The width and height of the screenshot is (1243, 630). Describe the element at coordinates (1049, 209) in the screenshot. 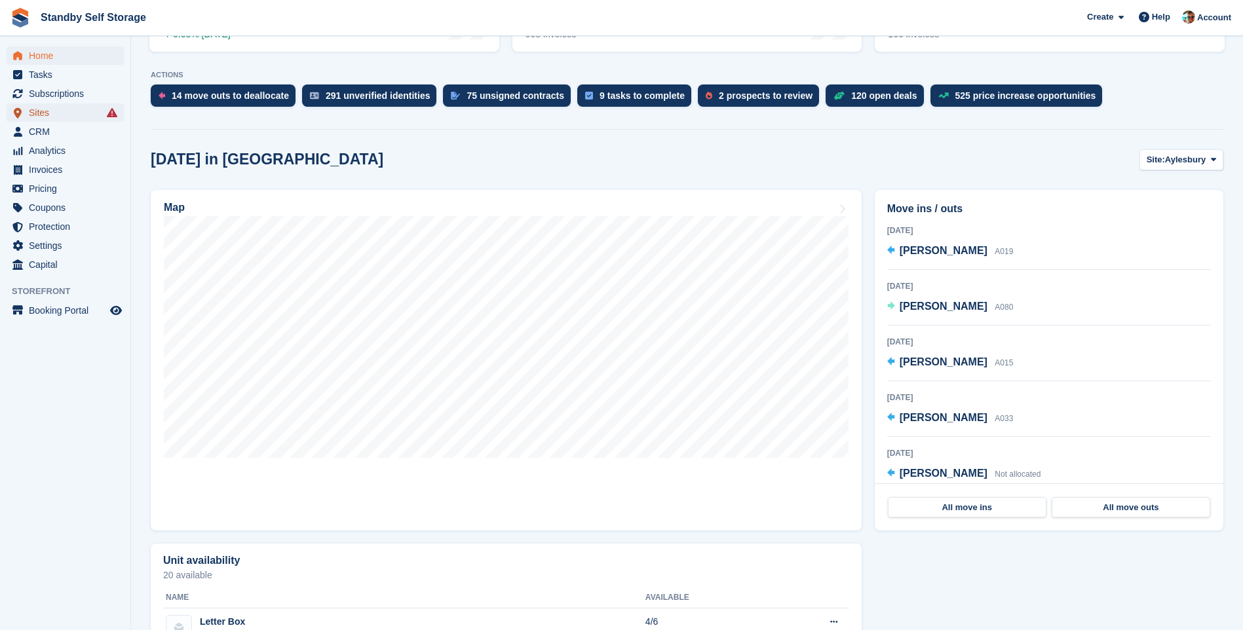

I see `h2: Move ins / outs` at that location.